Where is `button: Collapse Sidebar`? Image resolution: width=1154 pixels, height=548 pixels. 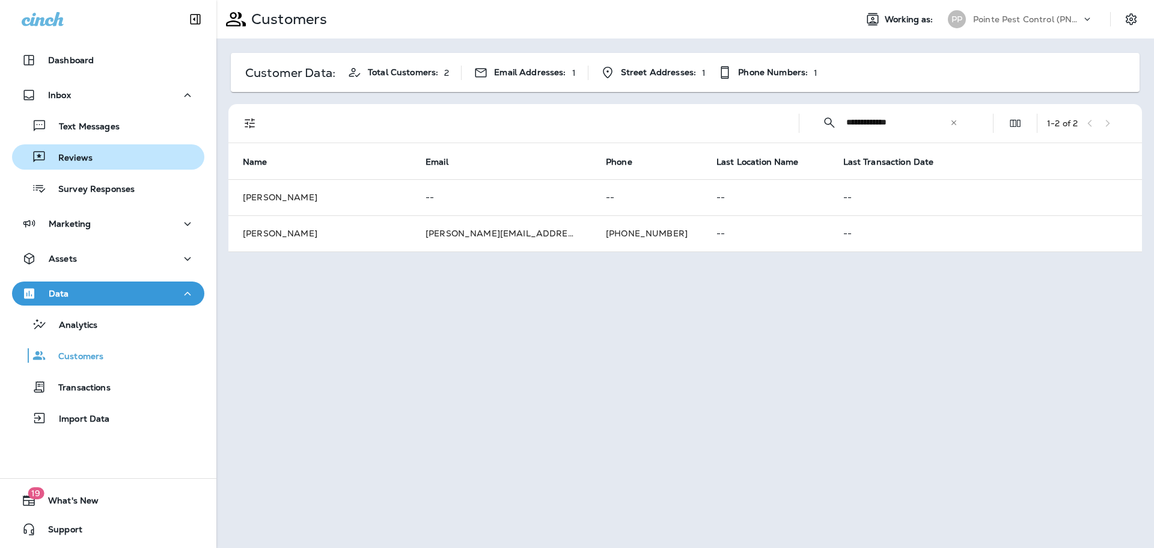
button: Collapse Sidebar is located at coordinates (195, 19).